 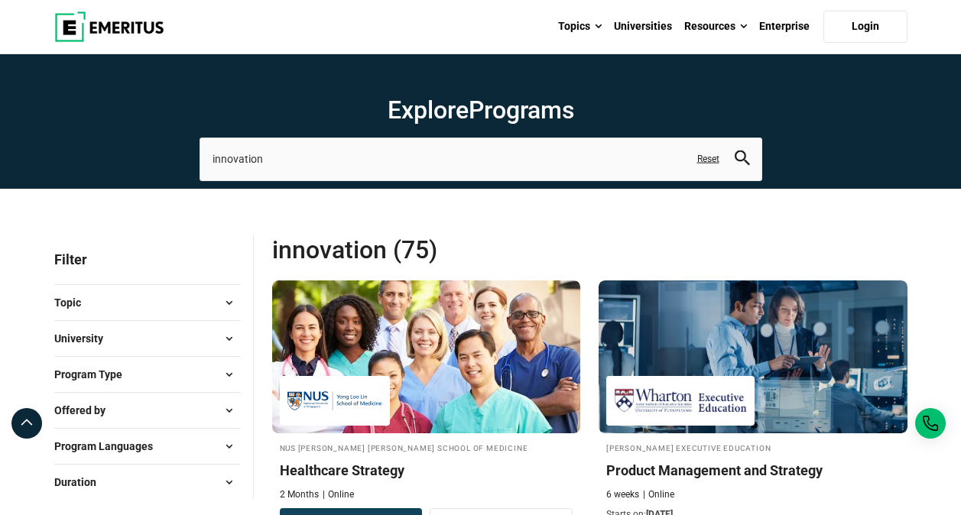 What do you see at coordinates (148, 482) in the screenshot?
I see `button: Duration` at bounding box center [148, 482].